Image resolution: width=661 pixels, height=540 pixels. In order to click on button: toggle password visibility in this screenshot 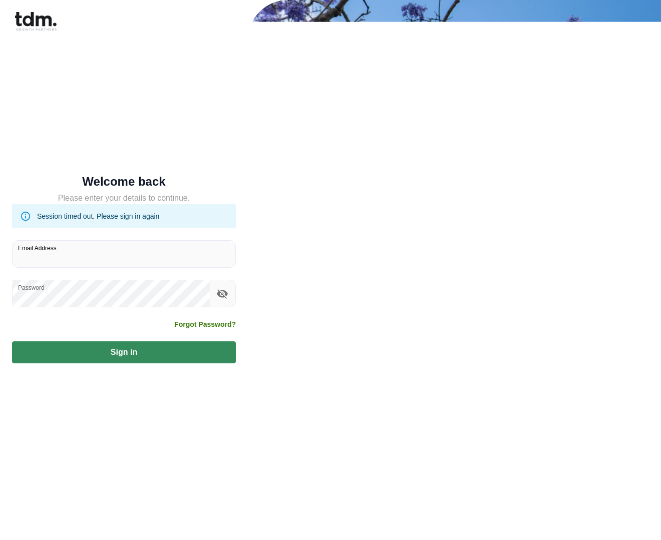, I will do `click(222, 294)`.